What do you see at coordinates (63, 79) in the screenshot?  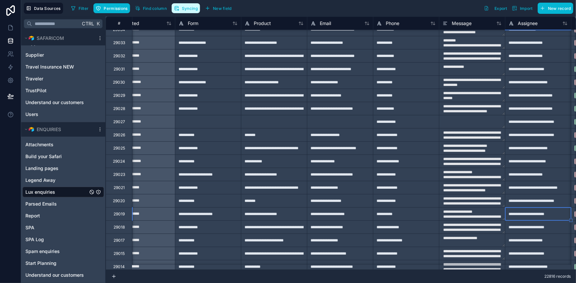 I see `div: Traveler` at bounding box center [63, 79].